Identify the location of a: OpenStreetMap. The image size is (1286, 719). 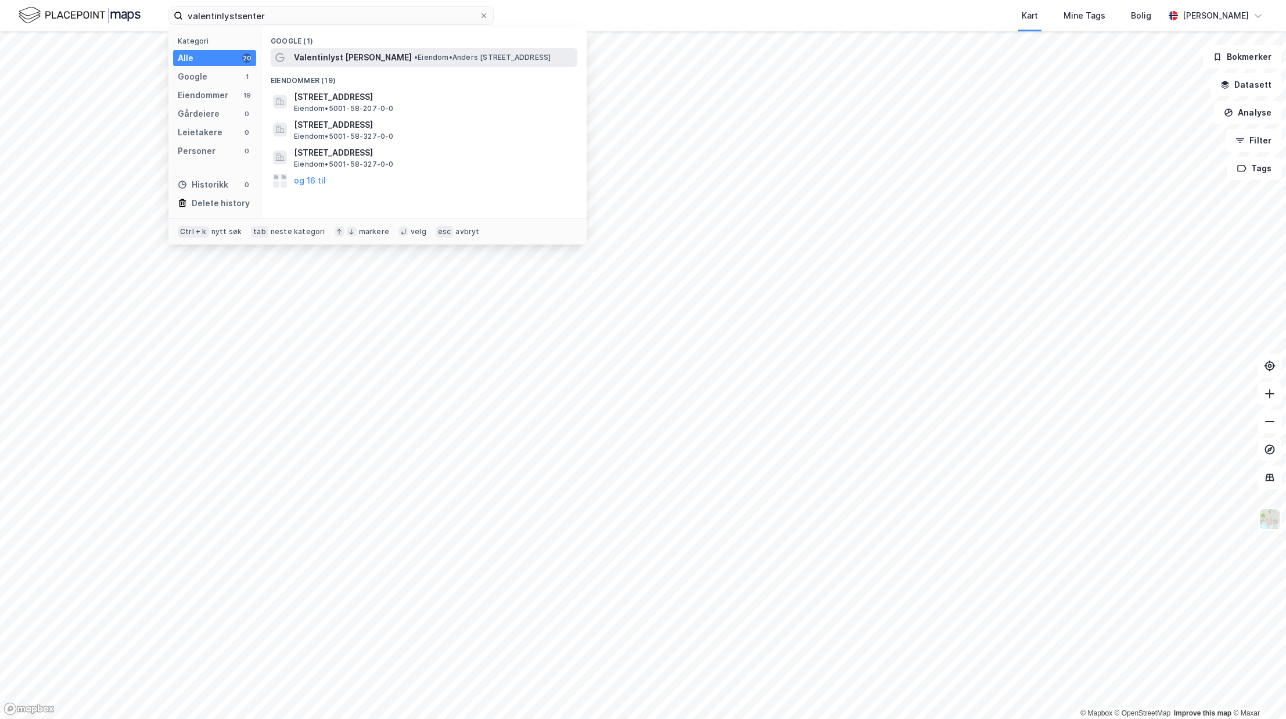
(1142, 713).